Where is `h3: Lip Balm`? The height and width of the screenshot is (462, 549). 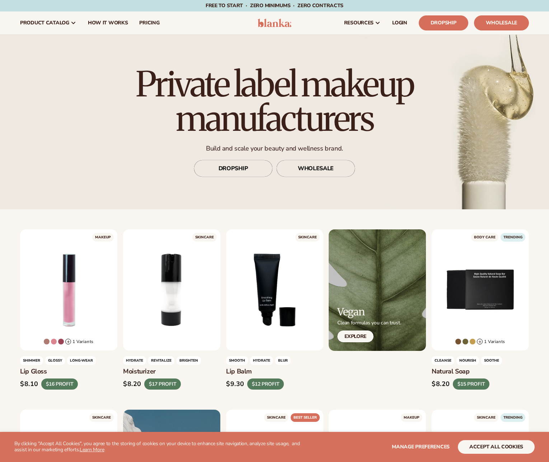
h3: Lip Balm is located at coordinates (274, 372).